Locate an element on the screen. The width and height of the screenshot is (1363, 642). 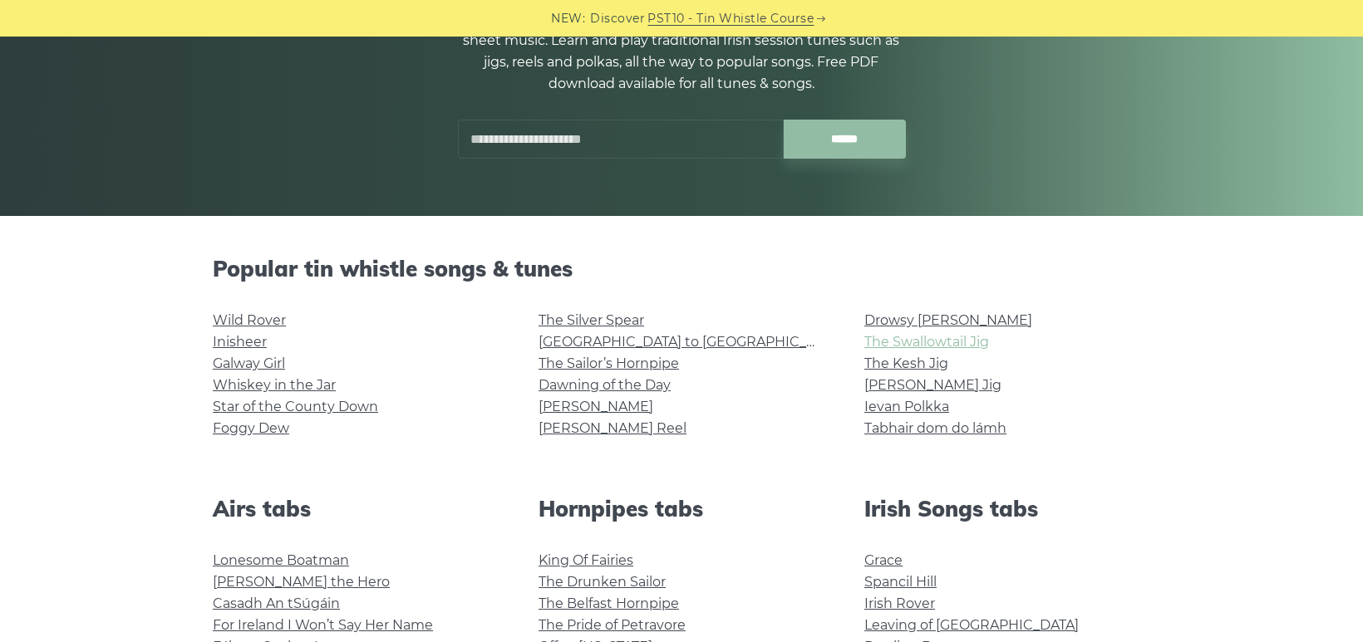
a: Irish Rover is located at coordinates (899, 603).